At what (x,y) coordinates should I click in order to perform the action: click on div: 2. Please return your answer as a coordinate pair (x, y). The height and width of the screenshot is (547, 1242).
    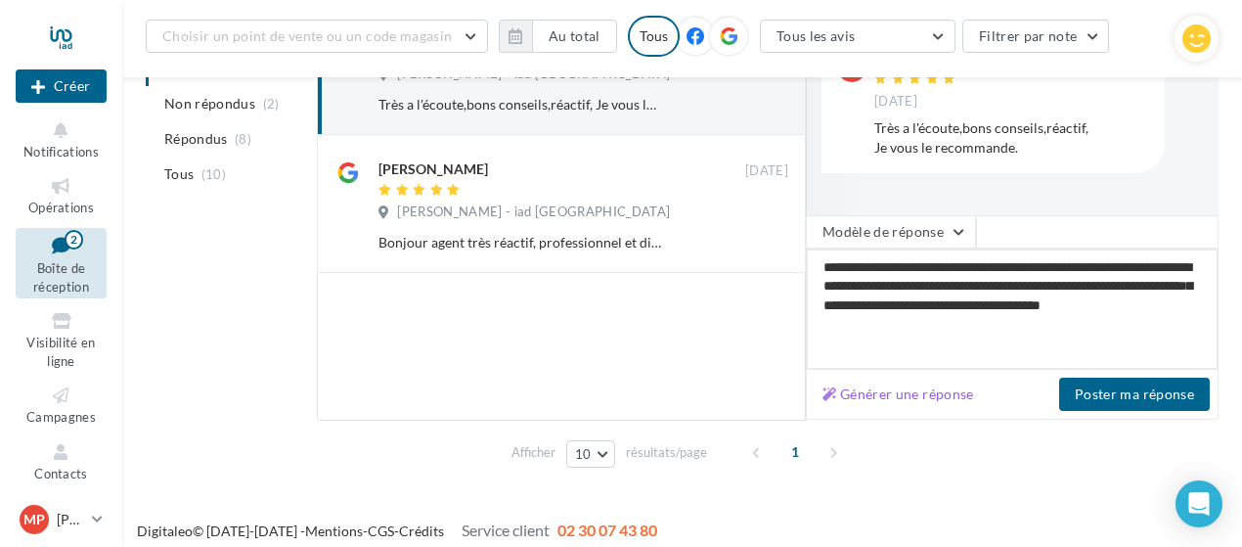
    Looking at the image, I should click on (73, 240).